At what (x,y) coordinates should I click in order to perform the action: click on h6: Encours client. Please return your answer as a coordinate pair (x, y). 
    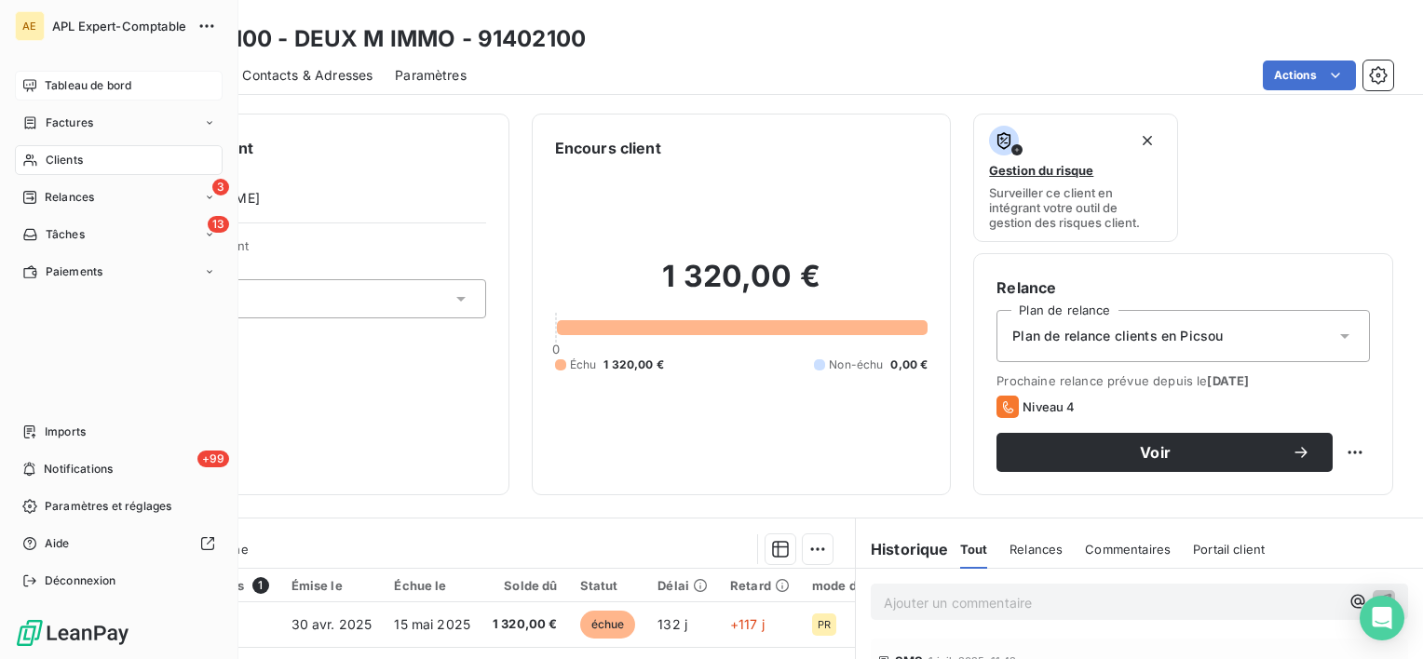
    Looking at the image, I should click on (608, 148).